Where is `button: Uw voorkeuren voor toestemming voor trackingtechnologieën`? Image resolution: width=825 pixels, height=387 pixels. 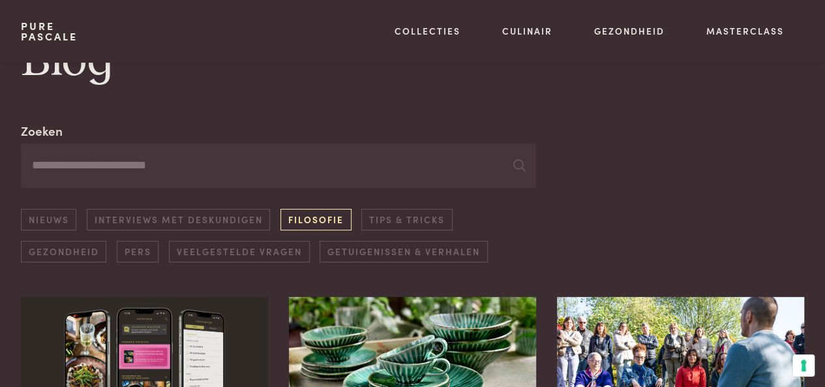 button: Uw voorkeuren voor toestemming voor trackingtechnologieën is located at coordinates (803, 365).